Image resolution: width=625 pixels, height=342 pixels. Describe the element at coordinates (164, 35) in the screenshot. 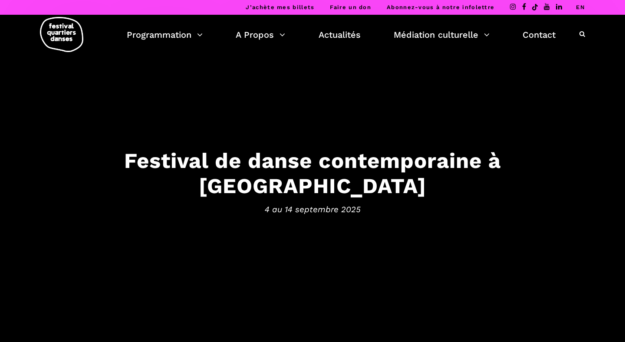

I see `a: Programmation` at that location.